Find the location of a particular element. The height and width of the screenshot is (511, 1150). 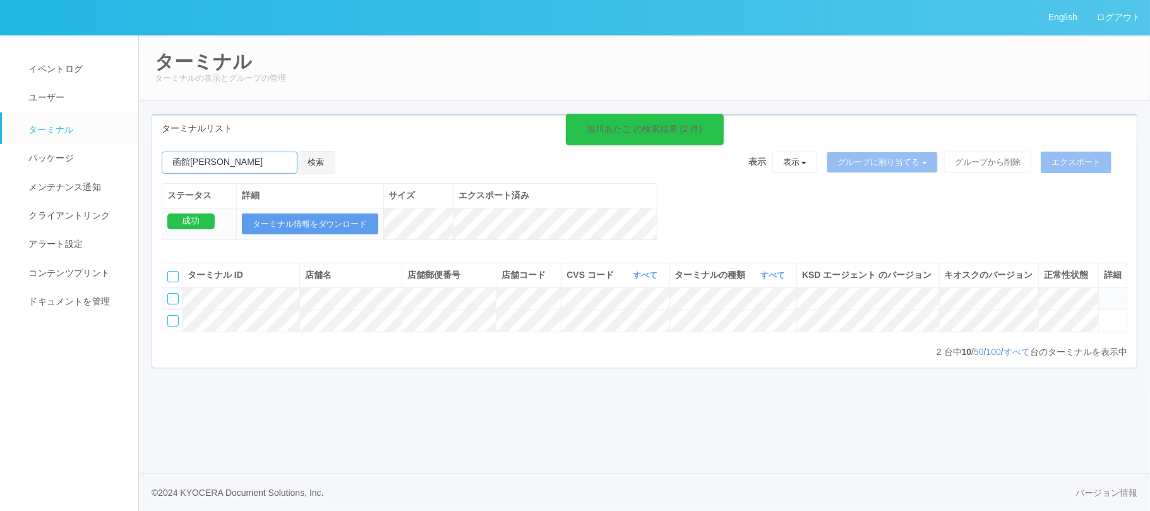

span: 店舗名 is located at coordinates (318, 275).